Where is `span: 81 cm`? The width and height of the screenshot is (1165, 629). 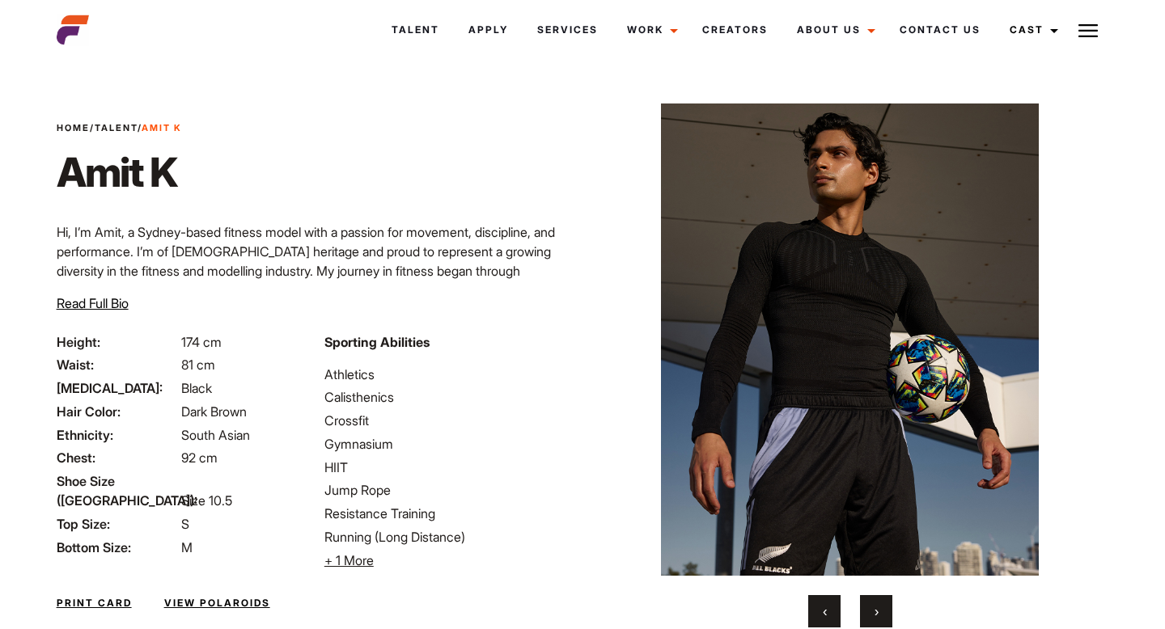
span: 81 cm is located at coordinates (198, 365).